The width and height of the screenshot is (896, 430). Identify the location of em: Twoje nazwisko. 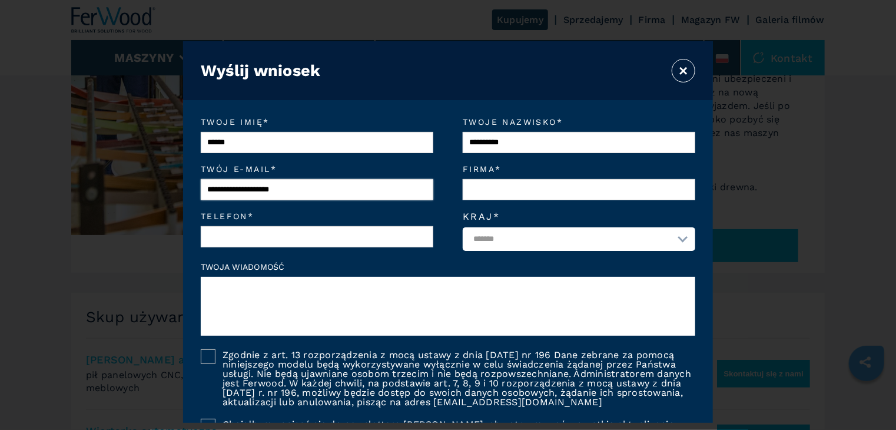
(579, 122).